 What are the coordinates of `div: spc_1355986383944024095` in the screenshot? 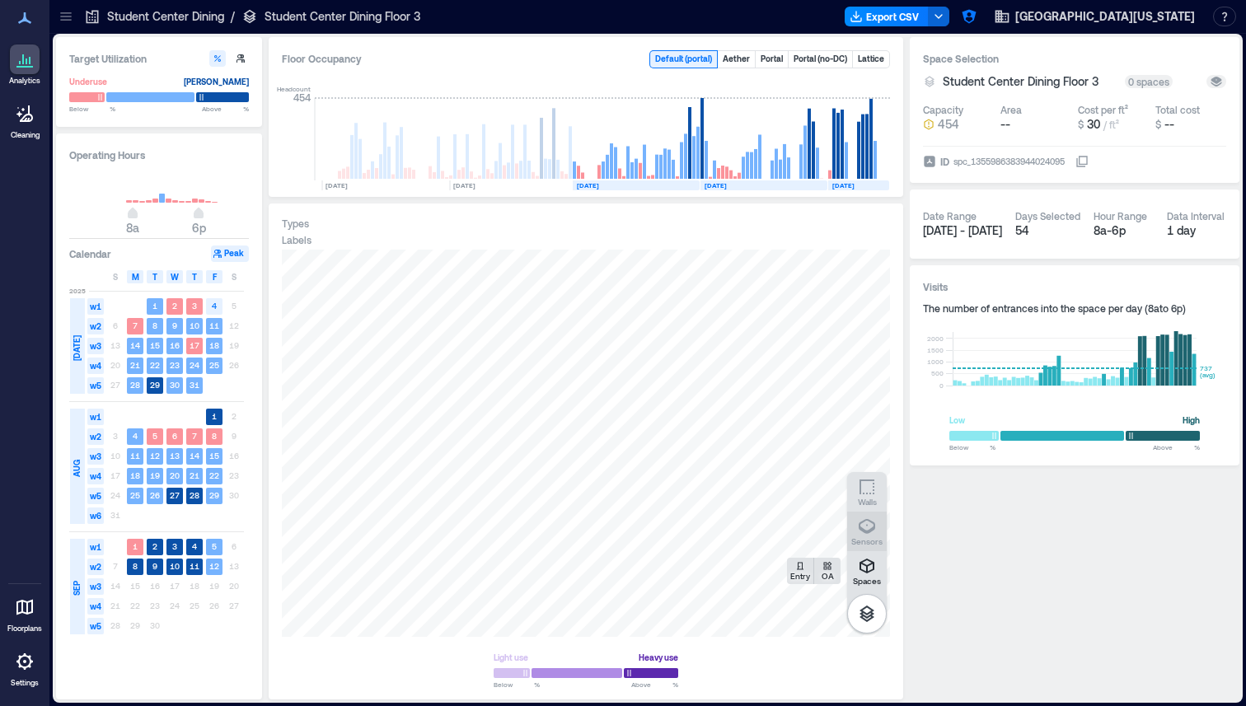 It's located at (1009, 162).